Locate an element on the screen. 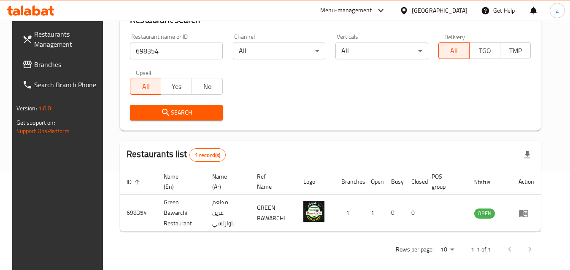  button: TMP is located at coordinates (515, 51).